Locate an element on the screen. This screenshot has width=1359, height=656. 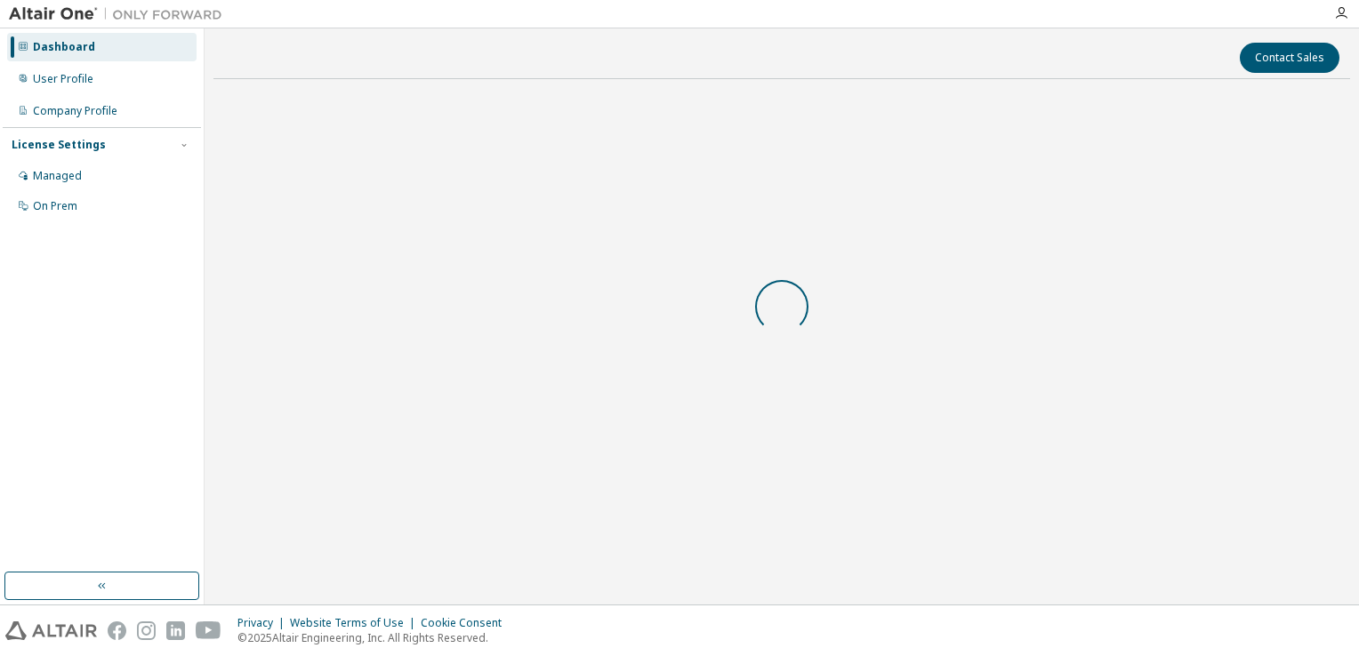
div: Privacy is located at coordinates (263, 623).